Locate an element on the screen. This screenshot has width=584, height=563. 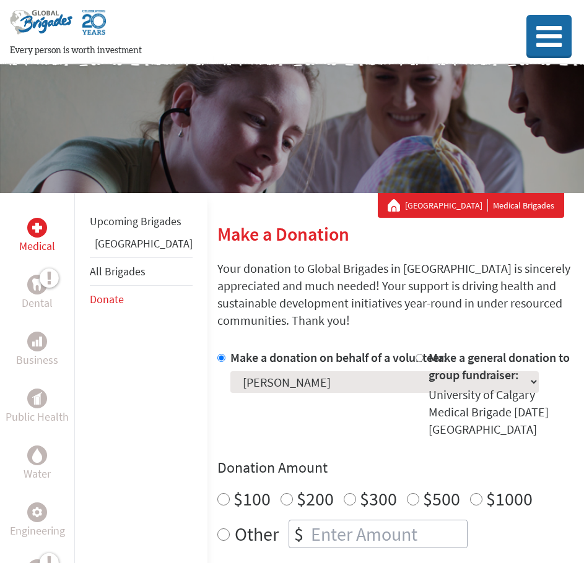
a: Donate is located at coordinates (106, 299).